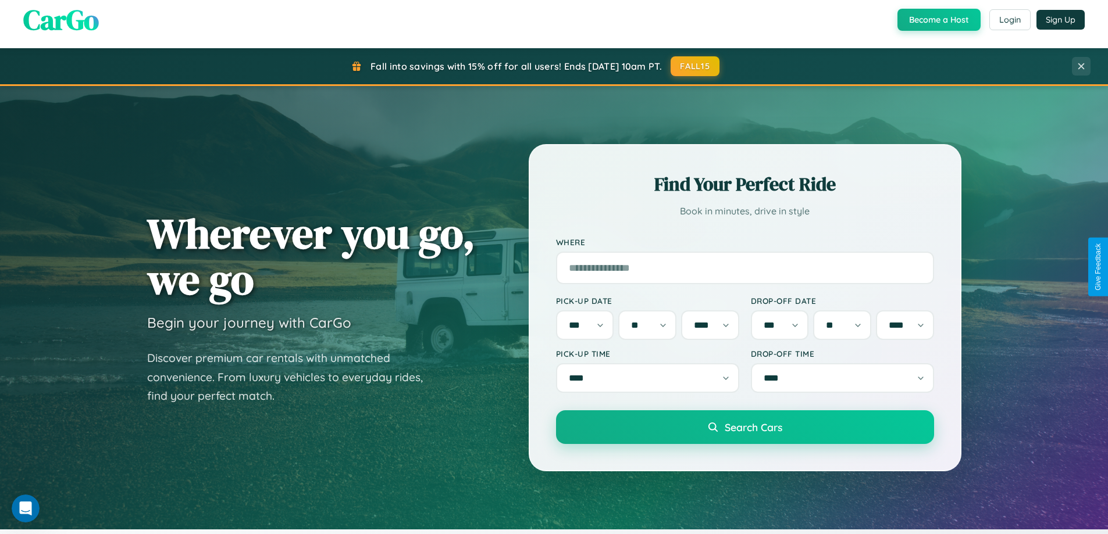  What do you see at coordinates (745, 427) in the screenshot?
I see `button: Search Cars` at bounding box center [745, 427].